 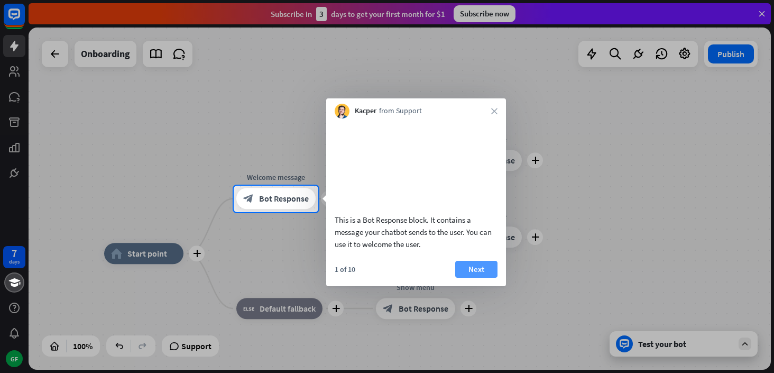 What do you see at coordinates (400, 111) in the screenshot?
I see `span: from Support` at bounding box center [400, 111].